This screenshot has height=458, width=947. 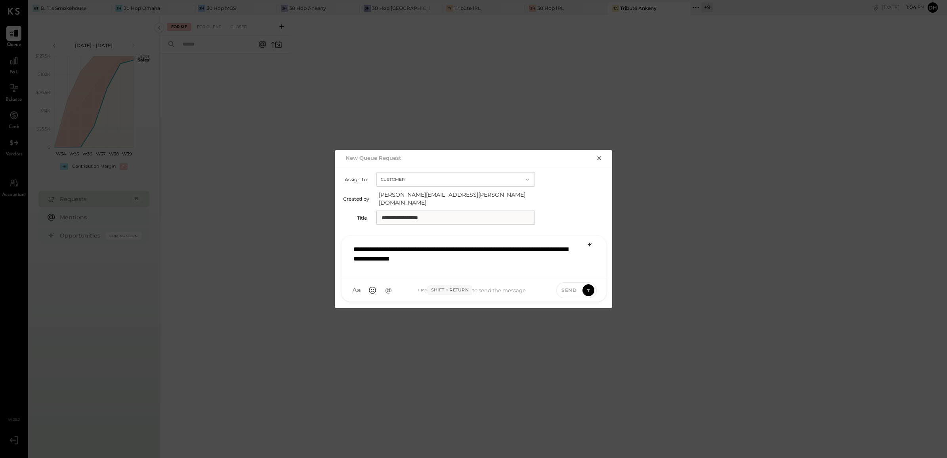 I want to click on button: Aa, so click(x=357, y=290).